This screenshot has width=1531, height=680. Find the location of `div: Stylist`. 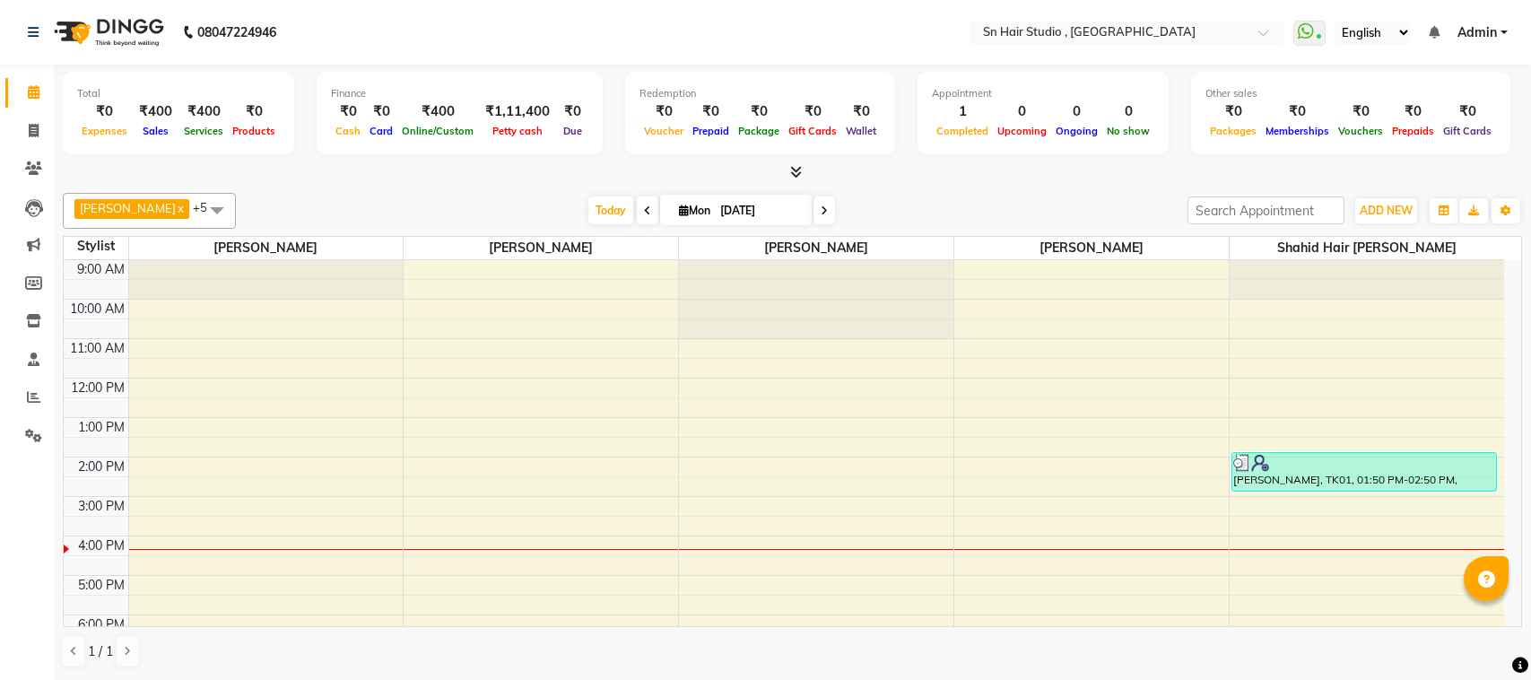

div: Stylist is located at coordinates (96, 246).